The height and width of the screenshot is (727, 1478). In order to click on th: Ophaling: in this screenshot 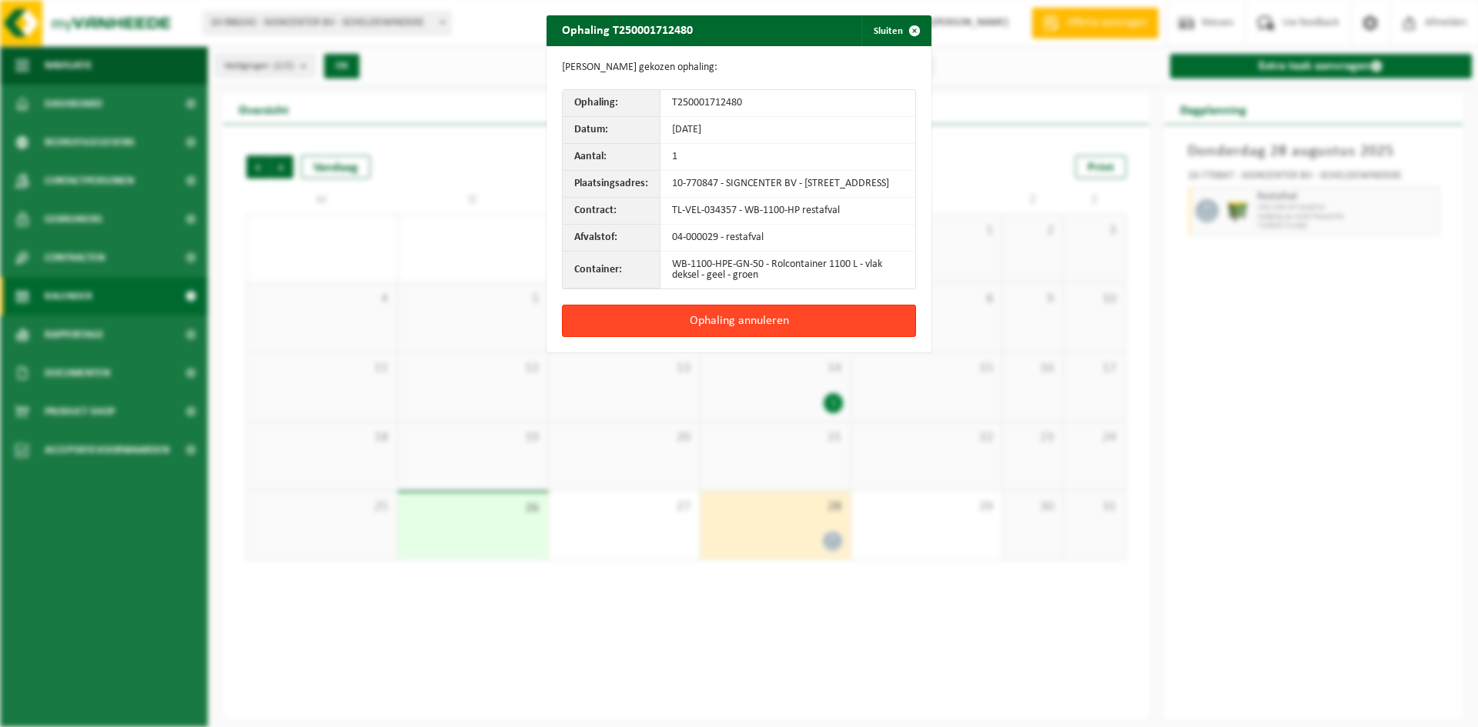, I will do `click(611, 103)`.